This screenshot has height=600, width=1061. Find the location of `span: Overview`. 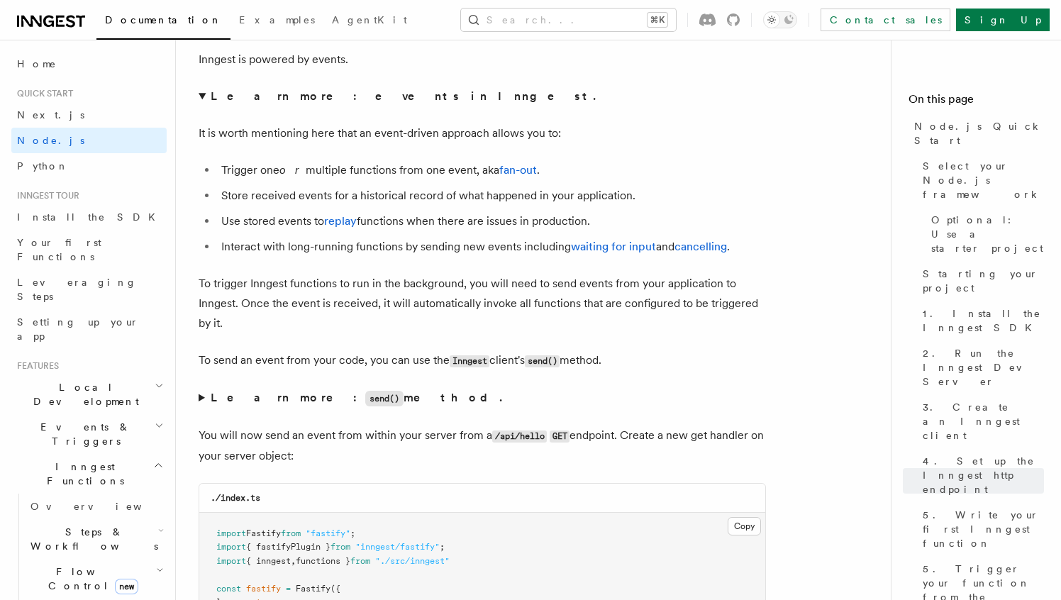

span: Overview is located at coordinates (104, 506).